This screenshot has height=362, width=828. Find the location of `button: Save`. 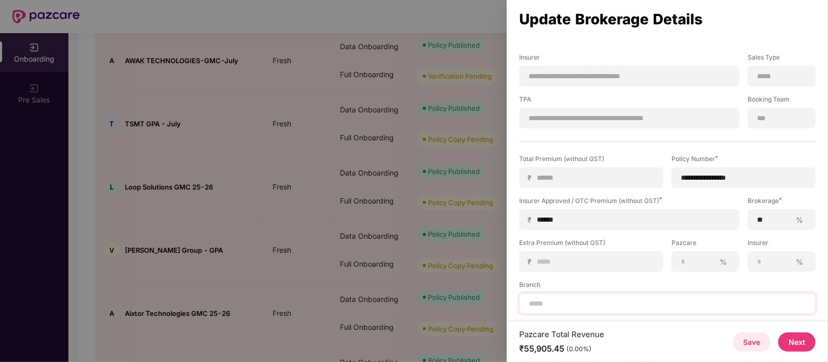

button: Save is located at coordinates (752, 342).